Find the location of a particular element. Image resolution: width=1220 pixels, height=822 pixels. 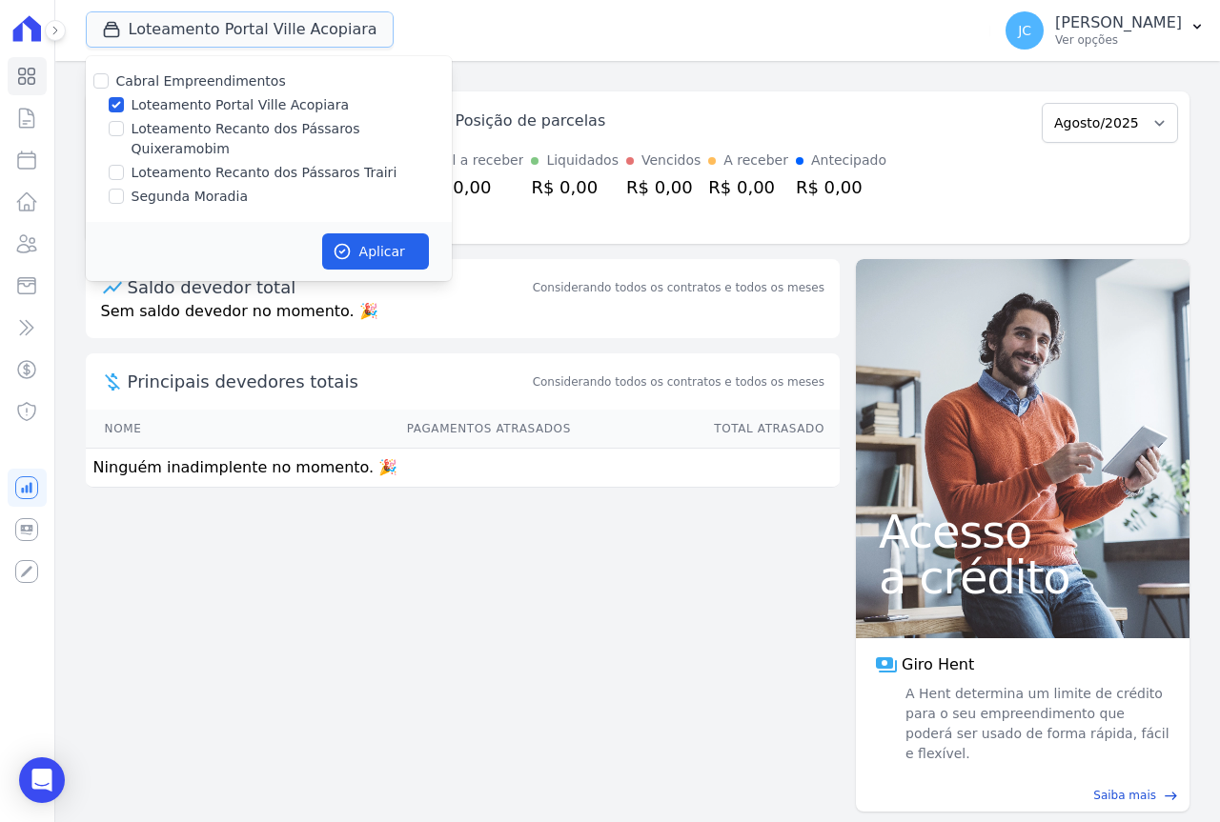

div: Liquidados is located at coordinates (582, 160).